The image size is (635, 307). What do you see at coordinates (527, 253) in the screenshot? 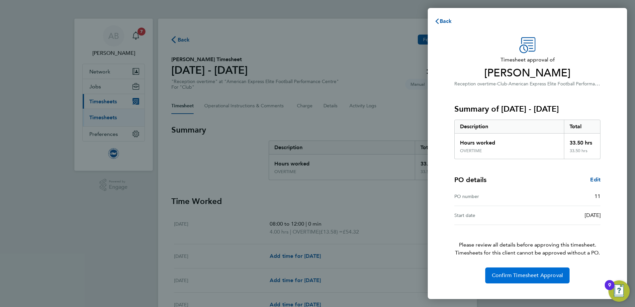
I see `span: Timesheets for this client cannot be approved without a PO.` at bounding box center [527, 253].